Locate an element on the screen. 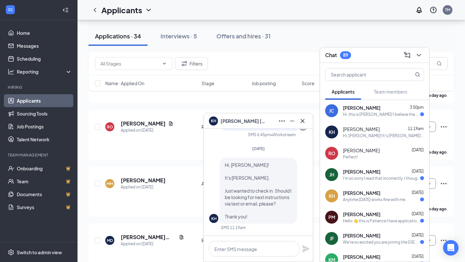 The image size is (465, 262). a: Sourcing Tools is located at coordinates (44, 114).